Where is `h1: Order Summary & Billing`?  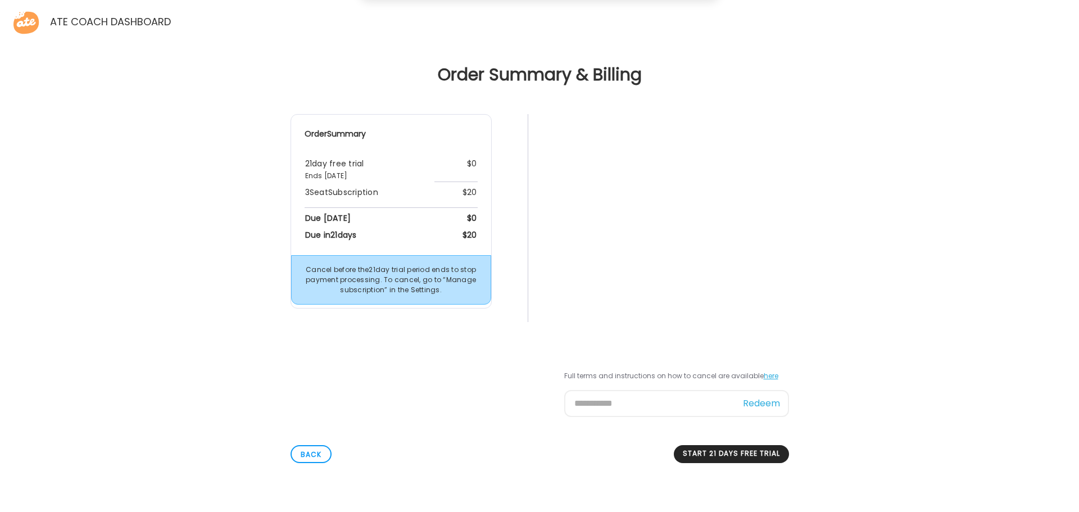 h1: Order Summary & Billing is located at coordinates (539, 75).